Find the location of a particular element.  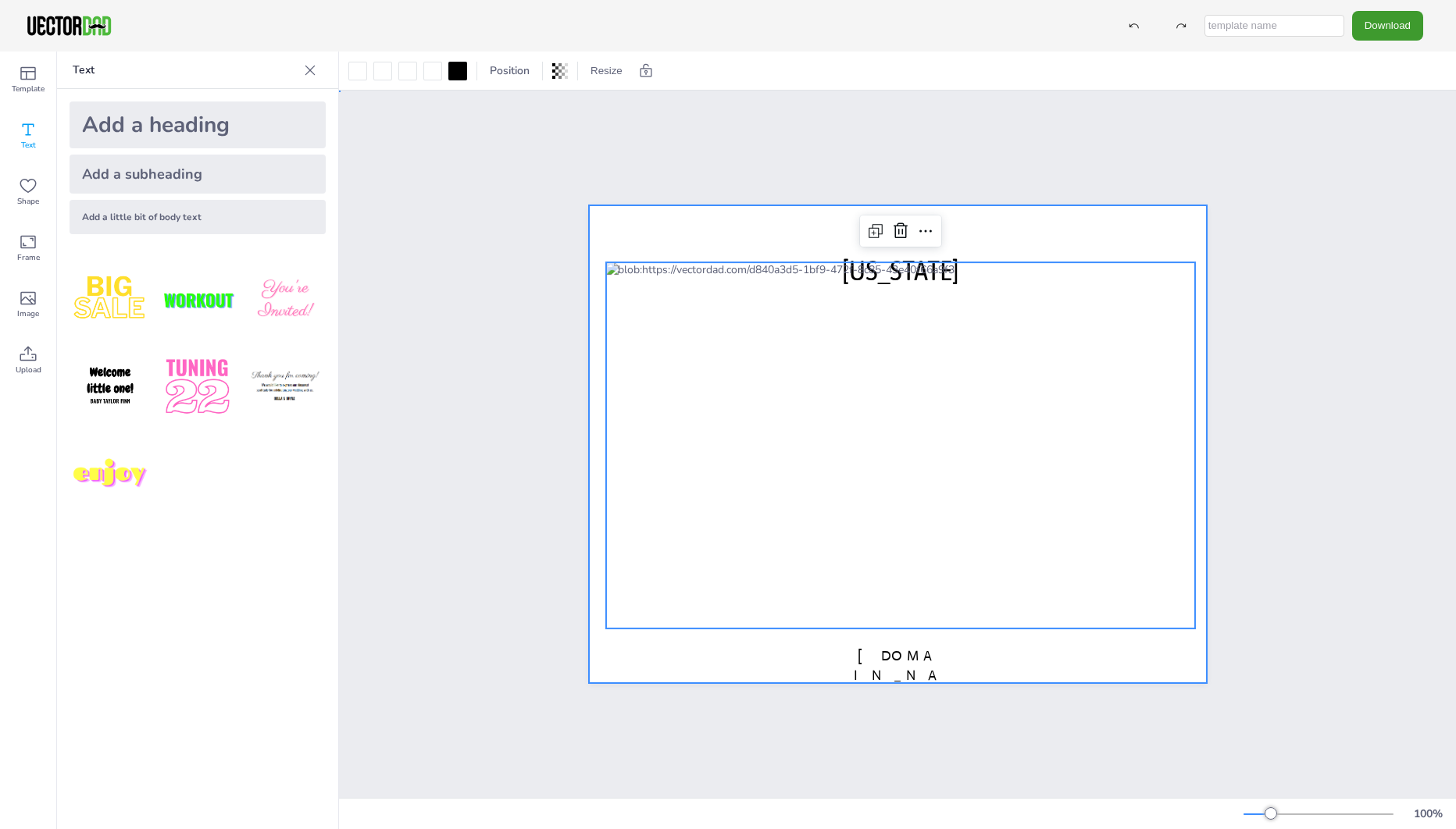

div: 100 % is located at coordinates (1427, 814).